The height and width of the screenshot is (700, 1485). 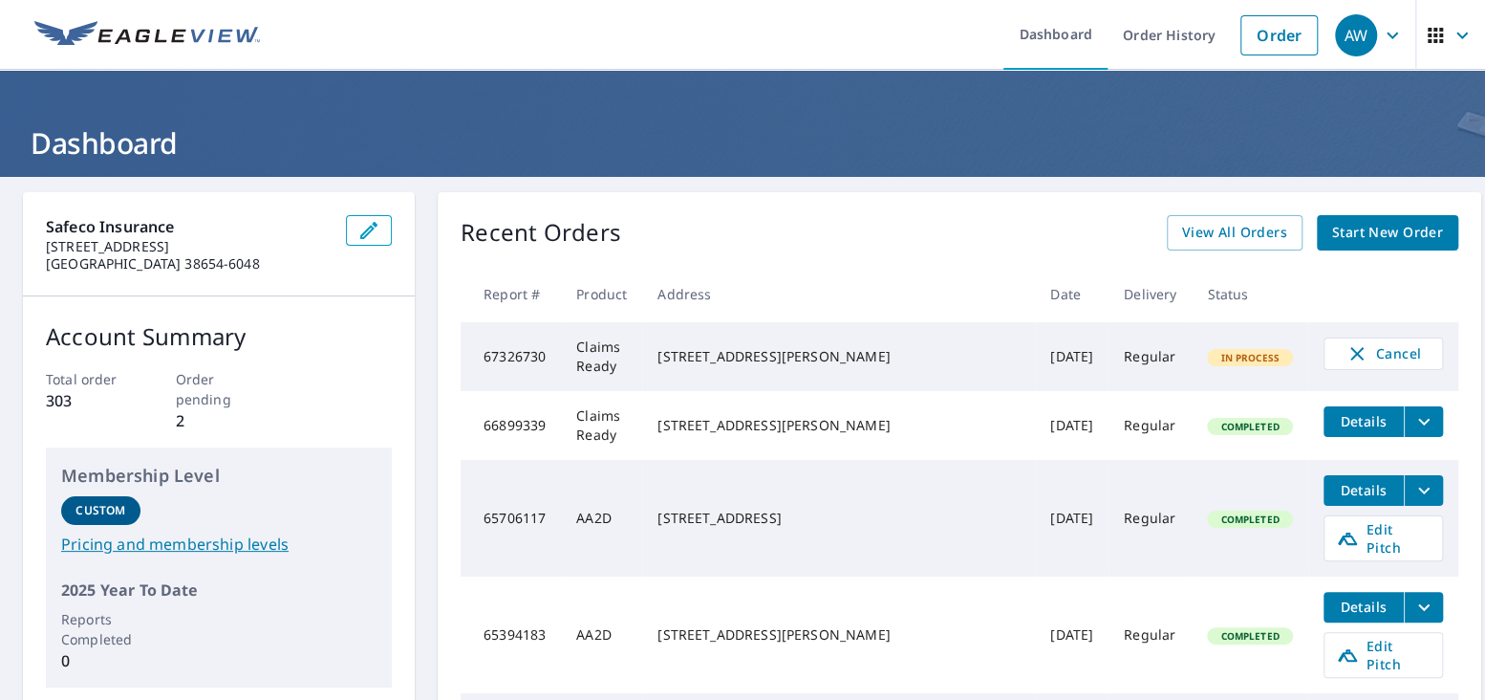 I want to click on td: 67326730, so click(x=510, y=356).